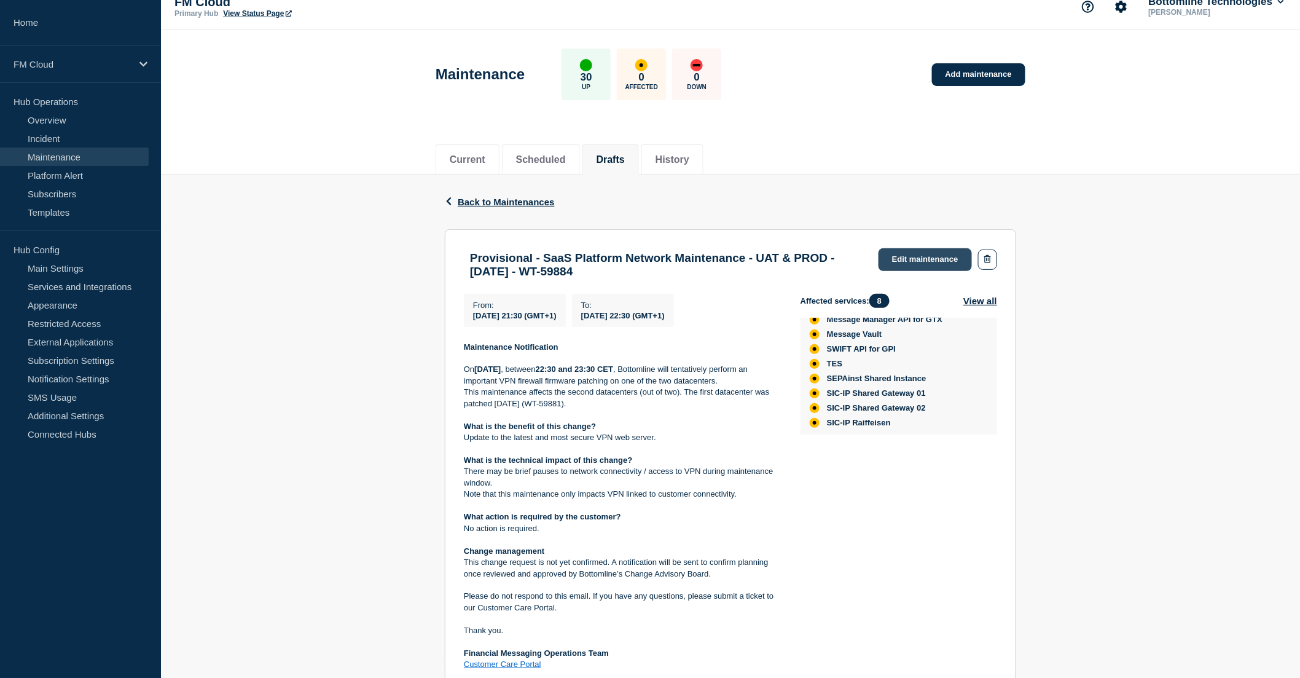  What do you see at coordinates (537, 653) in the screenshot?
I see `strong: Financial Messaging Operations Team` at bounding box center [537, 653].